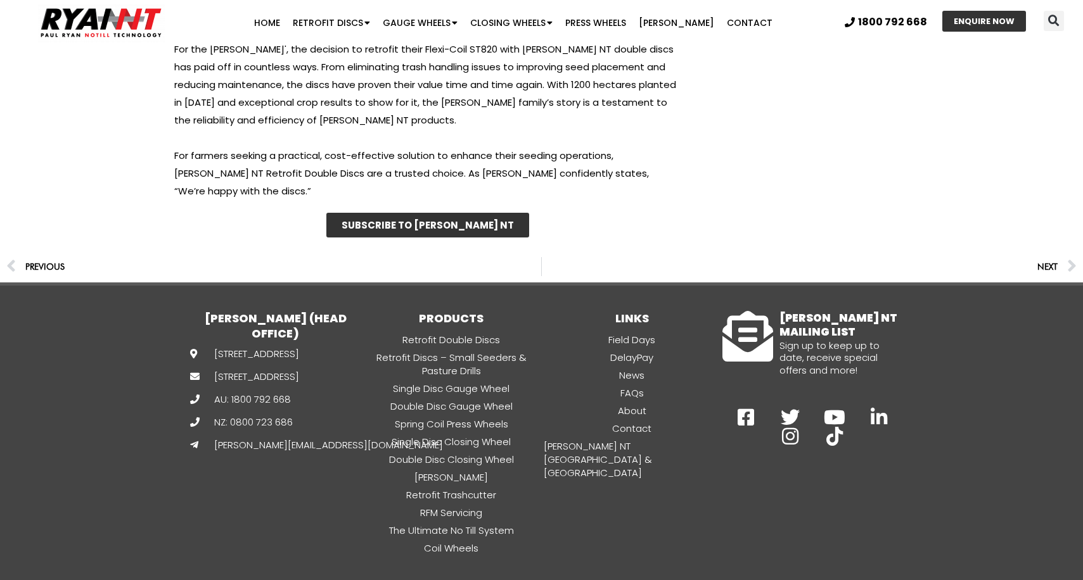 This screenshot has height=580, width=1083. I want to click on a: Closing Wheels, so click(511, 23).